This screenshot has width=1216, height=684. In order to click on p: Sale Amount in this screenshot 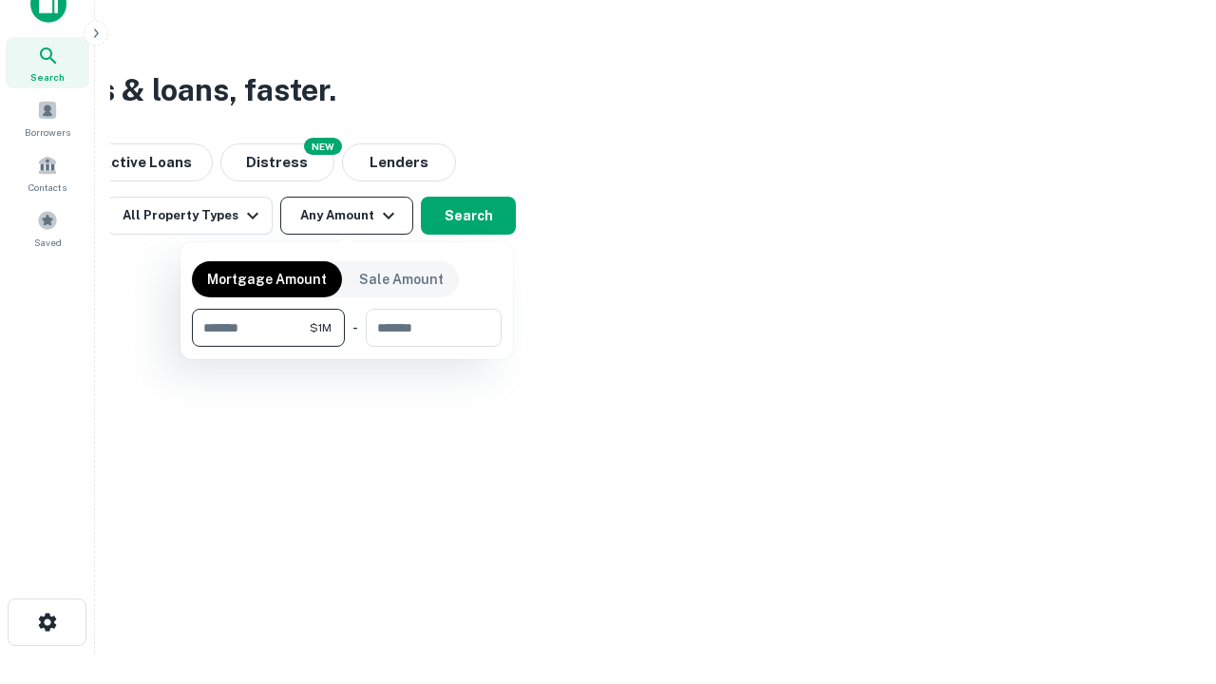, I will do `click(401, 279)`.